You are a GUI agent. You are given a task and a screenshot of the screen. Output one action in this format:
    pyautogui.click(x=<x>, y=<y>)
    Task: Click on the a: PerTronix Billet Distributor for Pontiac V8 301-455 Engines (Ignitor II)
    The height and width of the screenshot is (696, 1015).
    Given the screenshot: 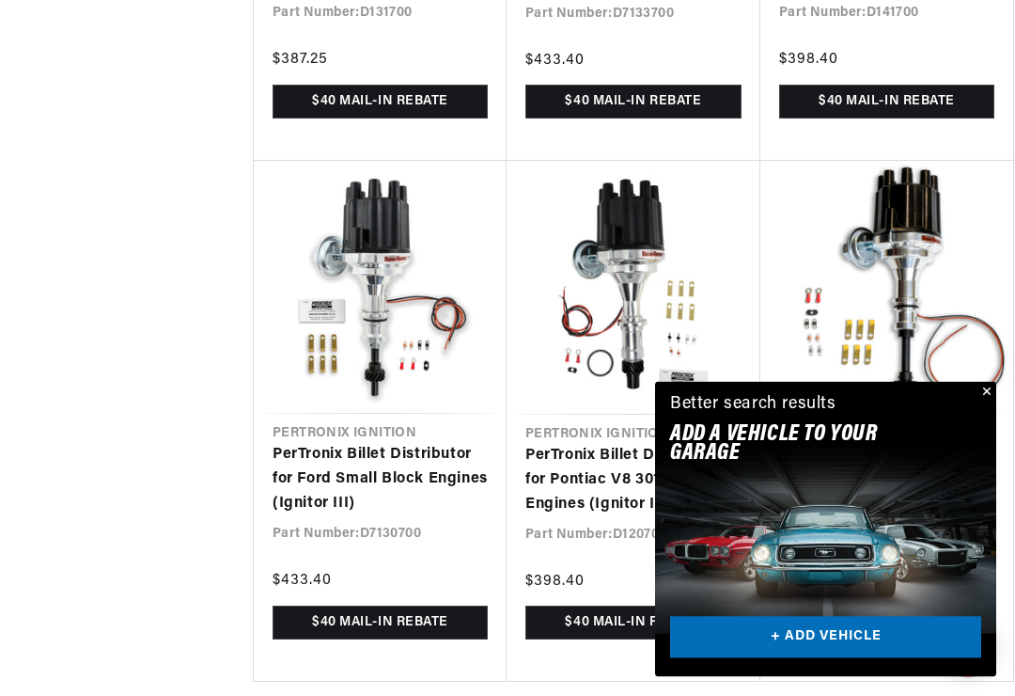 What is the action you would take?
    pyautogui.click(x=634, y=480)
    